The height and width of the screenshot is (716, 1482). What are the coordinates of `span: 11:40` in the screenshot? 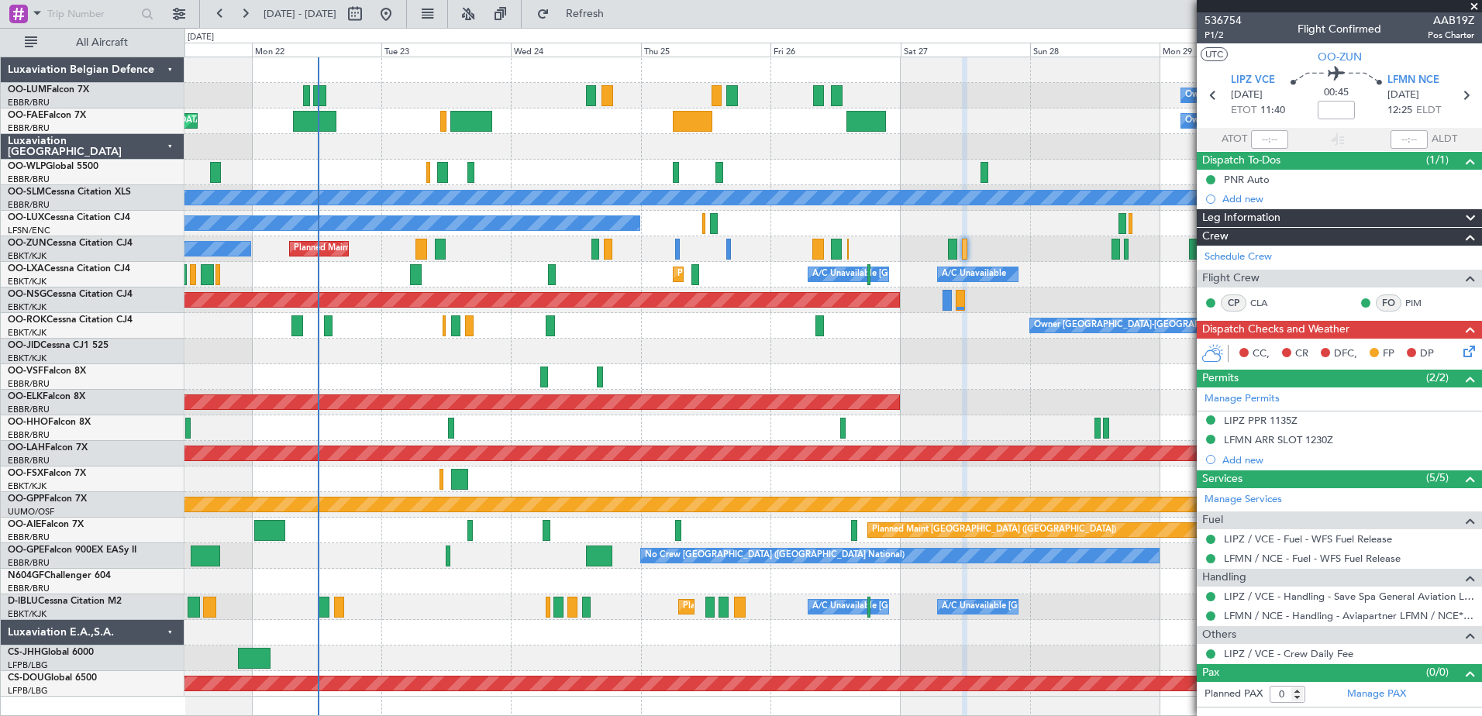 It's located at (1272, 111).